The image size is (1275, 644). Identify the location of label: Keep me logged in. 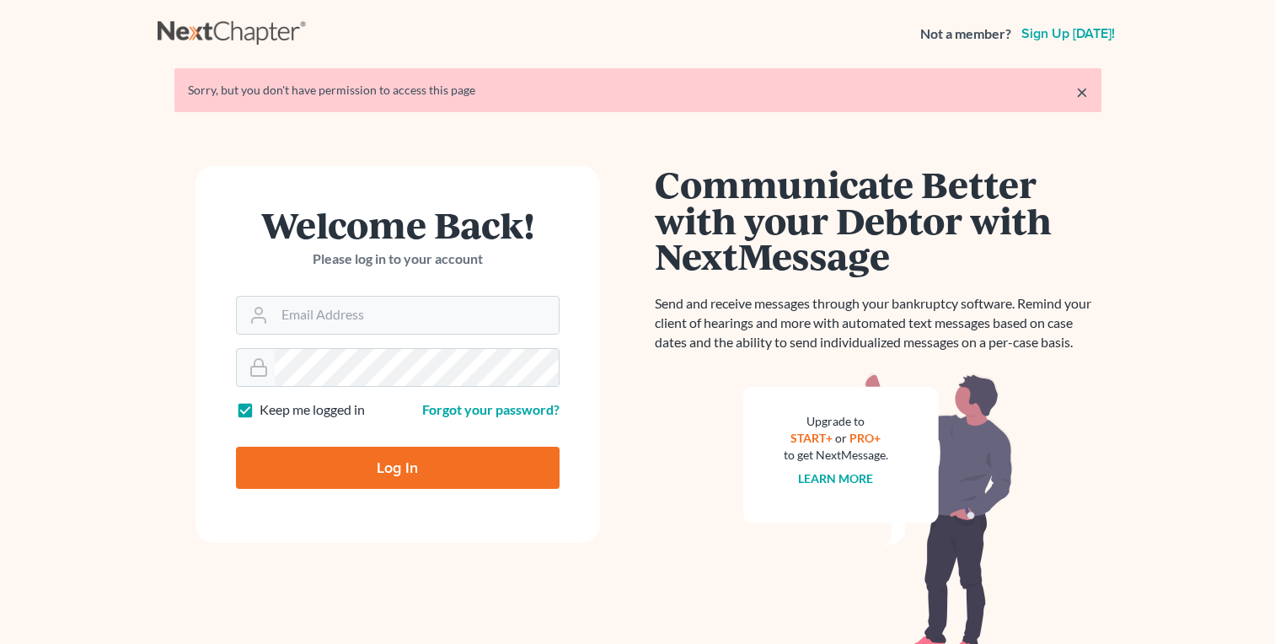
(312, 409).